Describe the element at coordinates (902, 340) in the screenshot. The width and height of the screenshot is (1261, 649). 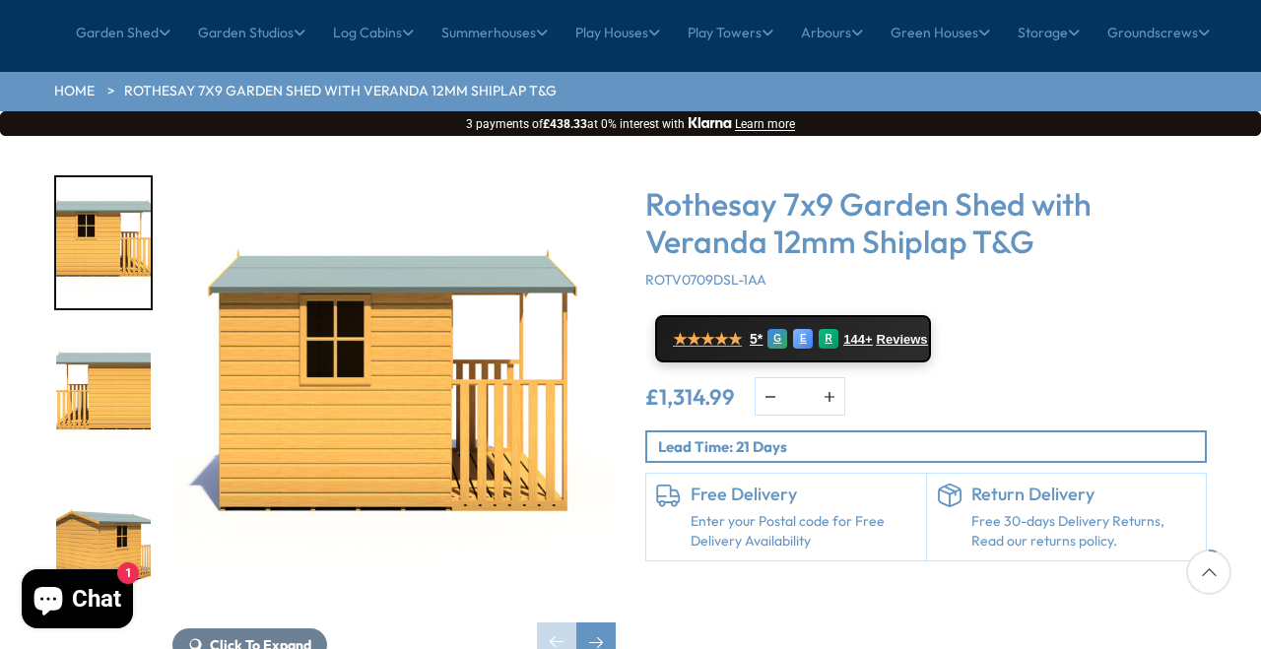
I see `span: Reviews` at that location.